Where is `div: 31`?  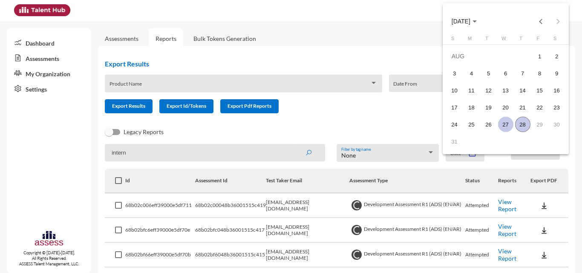 div: 31 is located at coordinates (455, 141).